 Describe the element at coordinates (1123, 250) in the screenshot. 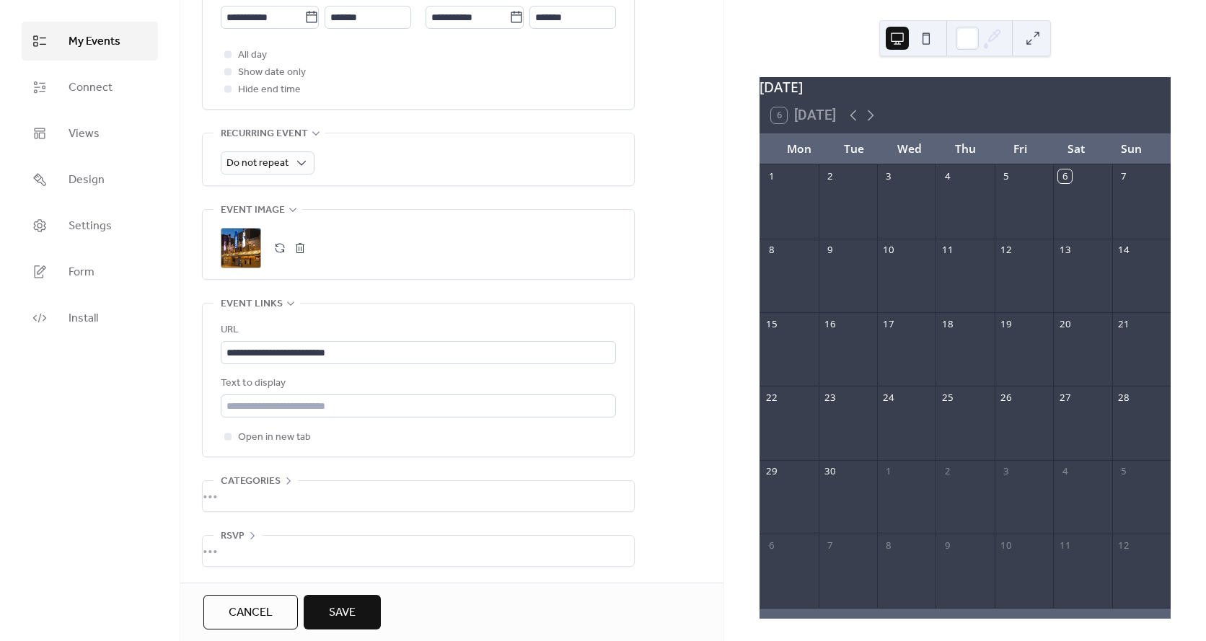

I see `div: 14` at that location.